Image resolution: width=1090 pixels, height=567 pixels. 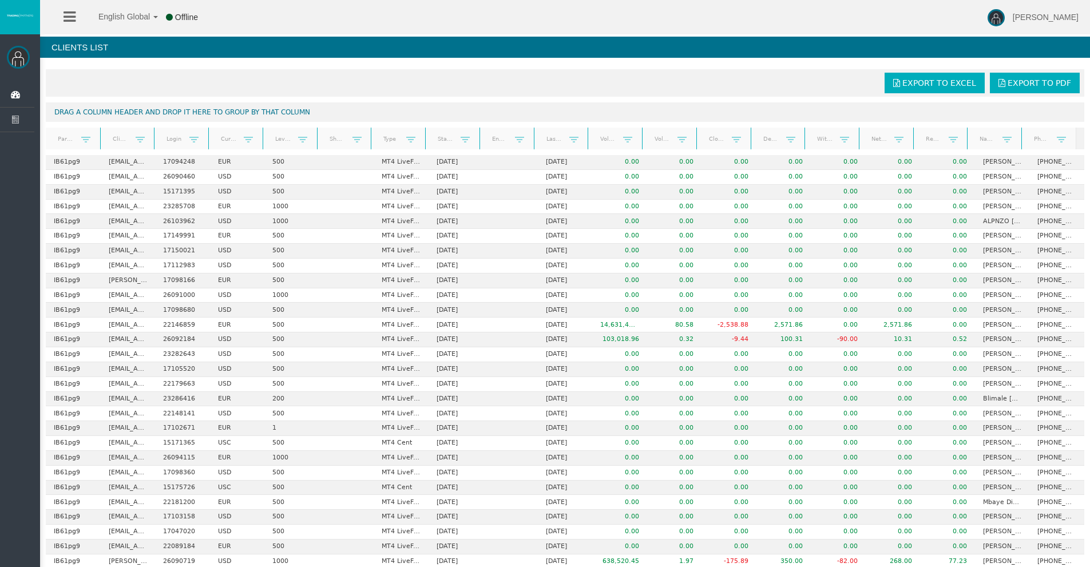 What do you see at coordinates (174, 138) in the screenshot?
I see `a: Login` at bounding box center [174, 138].